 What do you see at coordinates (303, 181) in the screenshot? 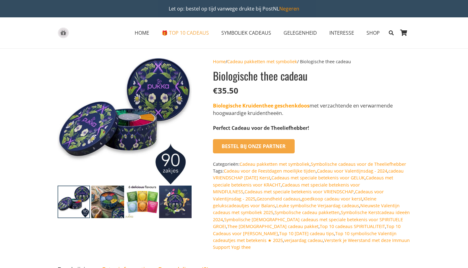
I see `a: Cadeaus met speciale betekenis voor KRACHT` at bounding box center [303, 181].